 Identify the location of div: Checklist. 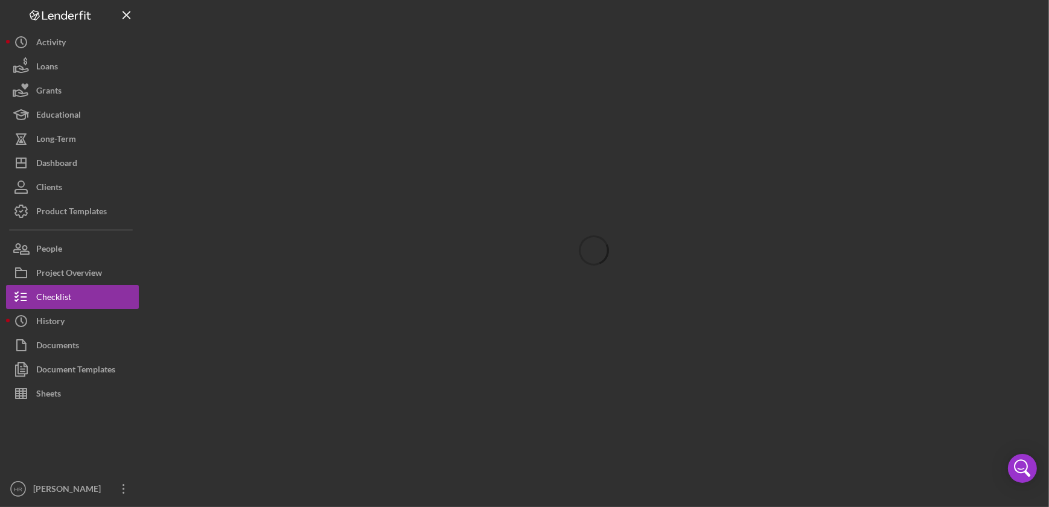
(54, 298).